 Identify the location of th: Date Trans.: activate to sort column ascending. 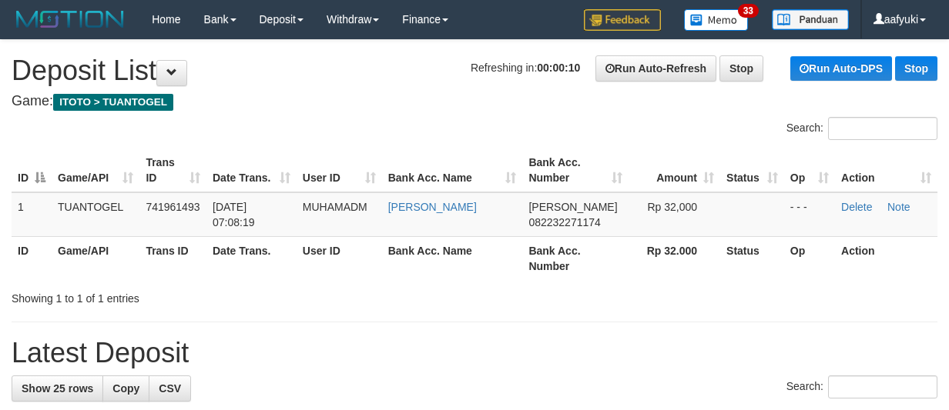
(251, 170).